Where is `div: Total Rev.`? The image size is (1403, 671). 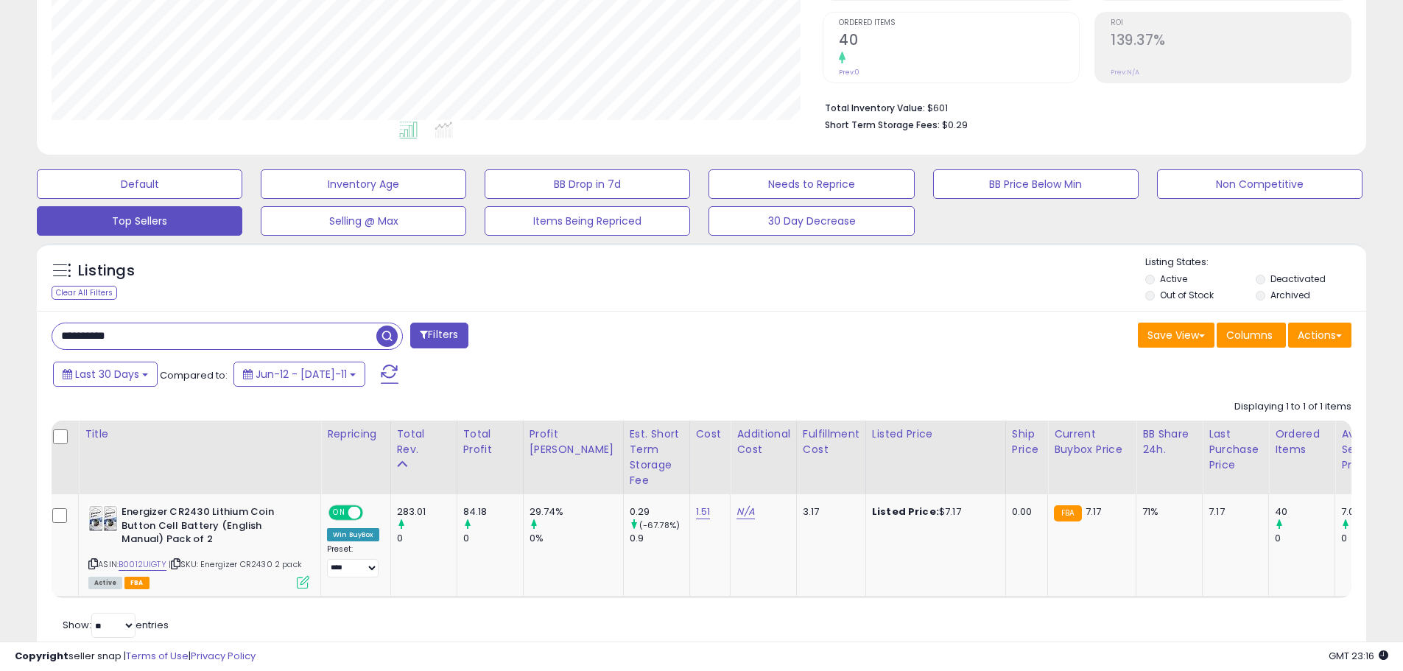
div: Total Rev. is located at coordinates (424, 442).